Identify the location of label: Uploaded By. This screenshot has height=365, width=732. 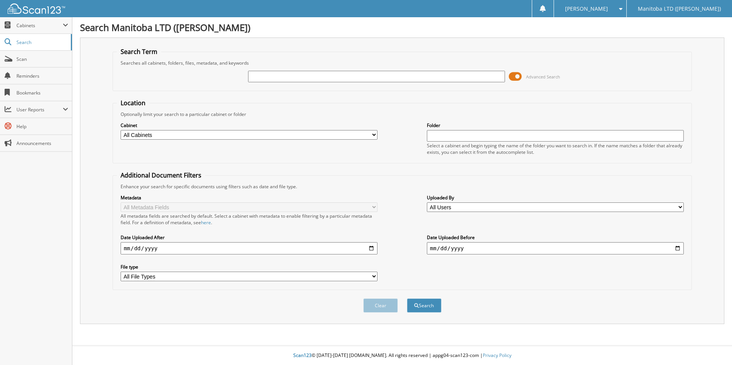
(555, 197).